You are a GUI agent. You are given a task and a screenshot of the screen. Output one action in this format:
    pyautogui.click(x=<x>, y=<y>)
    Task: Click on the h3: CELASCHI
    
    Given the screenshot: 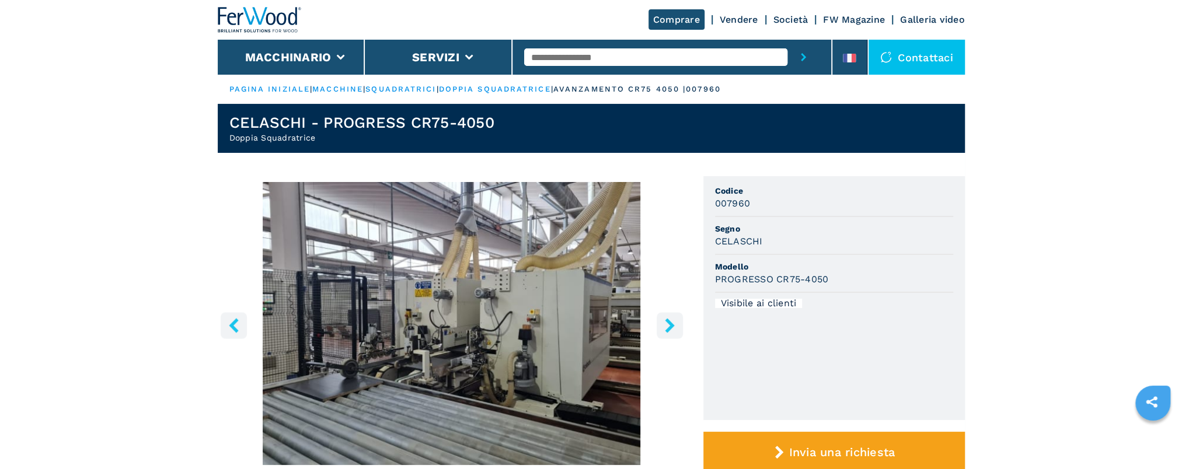 What is the action you would take?
    pyautogui.click(x=739, y=241)
    